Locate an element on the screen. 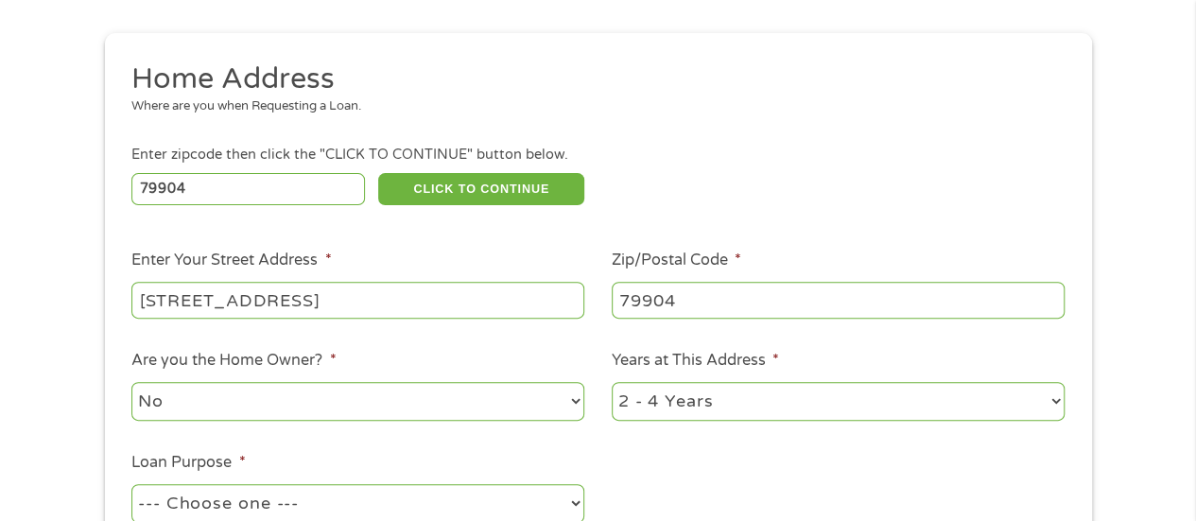  h2: Home Address is located at coordinates (591, 79).